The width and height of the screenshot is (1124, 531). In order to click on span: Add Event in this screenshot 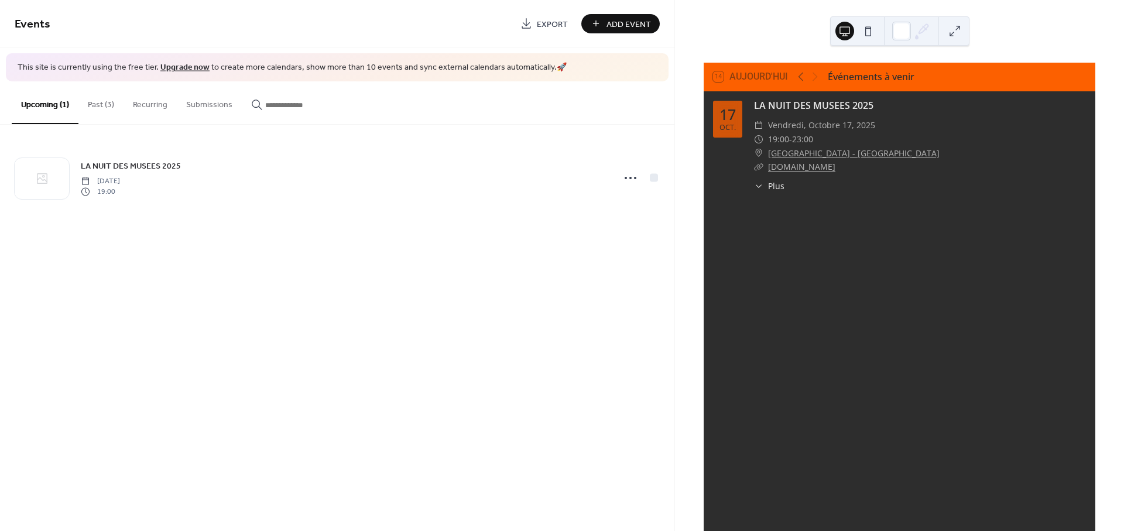, I will do `click(629, 24)`.